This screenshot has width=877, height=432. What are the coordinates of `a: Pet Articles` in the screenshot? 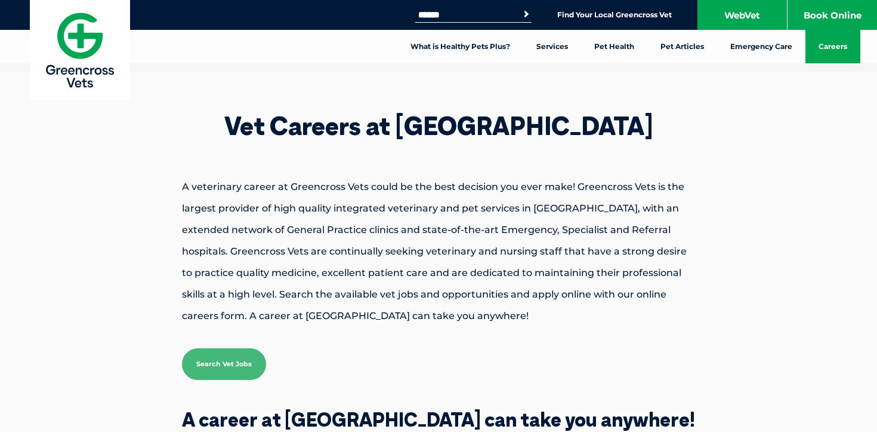 It's located at (682, 47).